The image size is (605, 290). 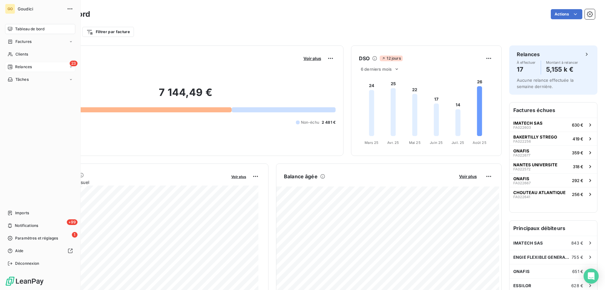 I want to click on div: Open Intercom Messenger, so click(x=591, y=276).